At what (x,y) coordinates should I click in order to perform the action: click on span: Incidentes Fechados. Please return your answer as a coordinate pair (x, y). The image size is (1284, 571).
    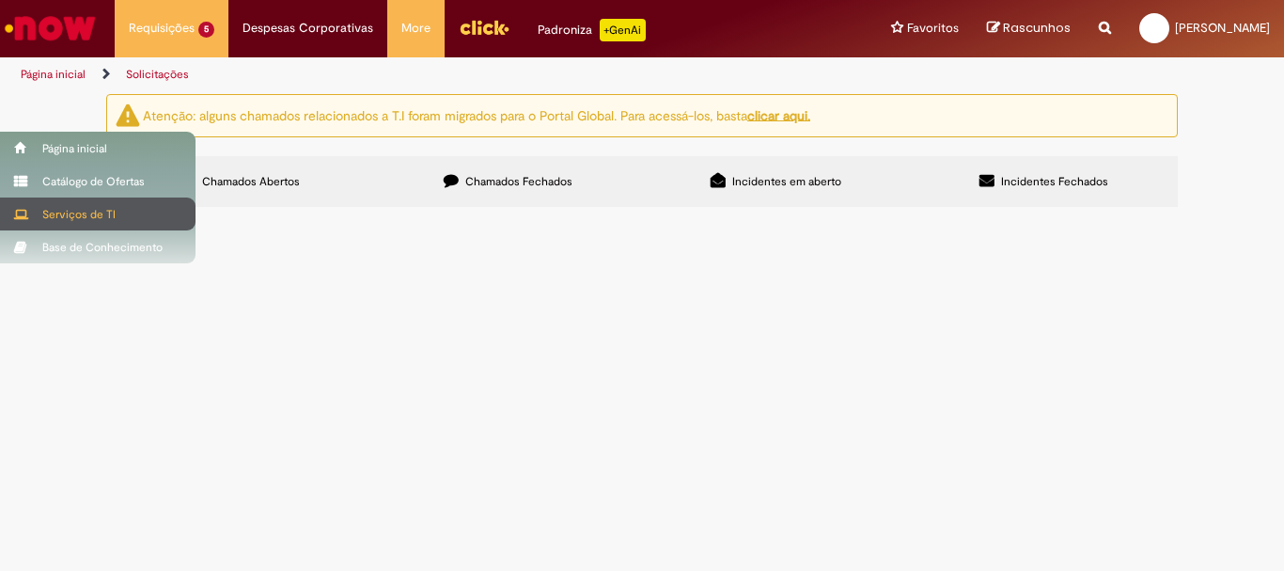
    Looking at the image, I should click on (1055, 181).